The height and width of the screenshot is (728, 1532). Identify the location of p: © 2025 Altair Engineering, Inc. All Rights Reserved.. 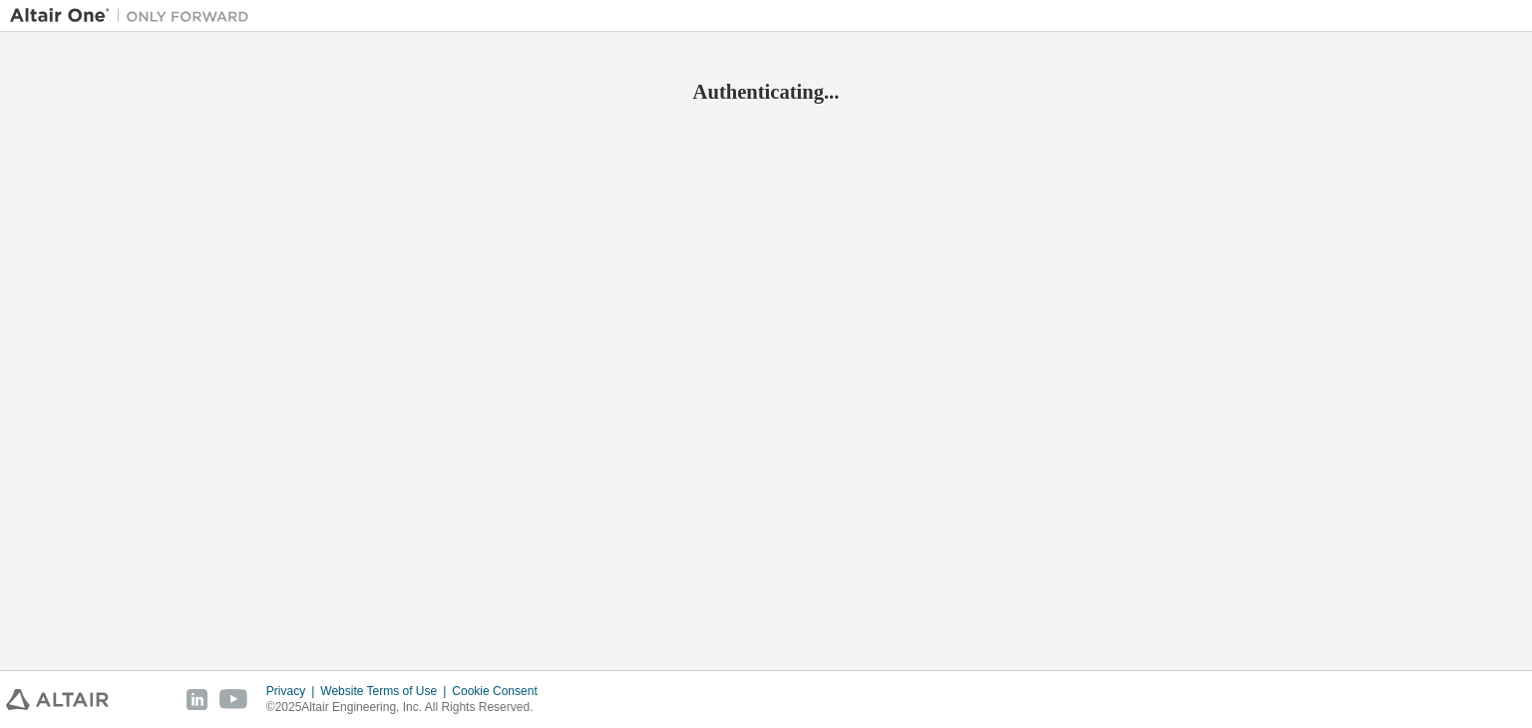
(408, 707).